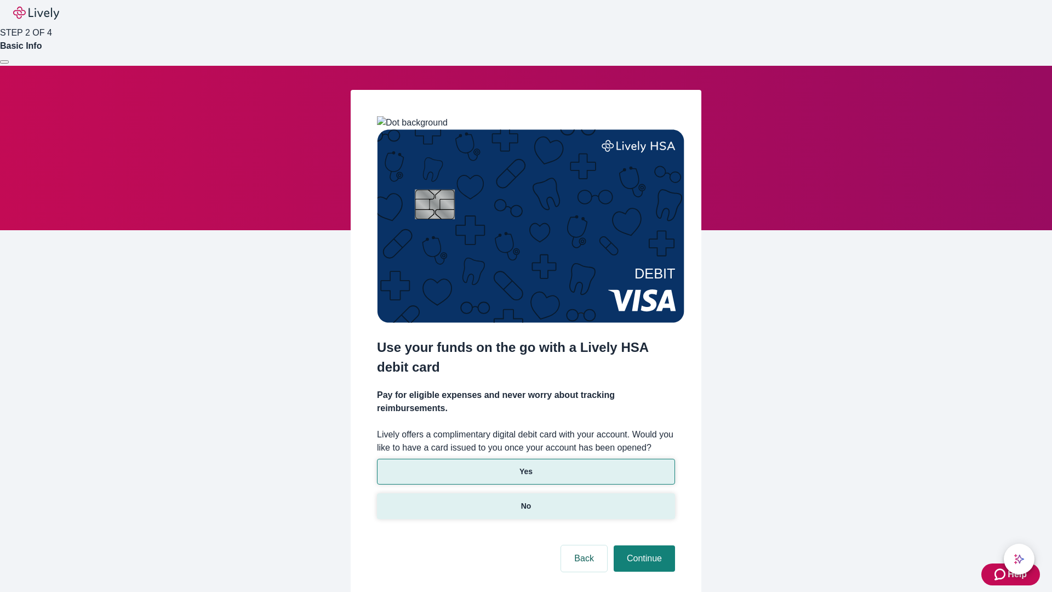 The image size is (1052, 592). Describe the element at coordinates (526, 471) in the screenshot. I see `button: Yes` at that location.